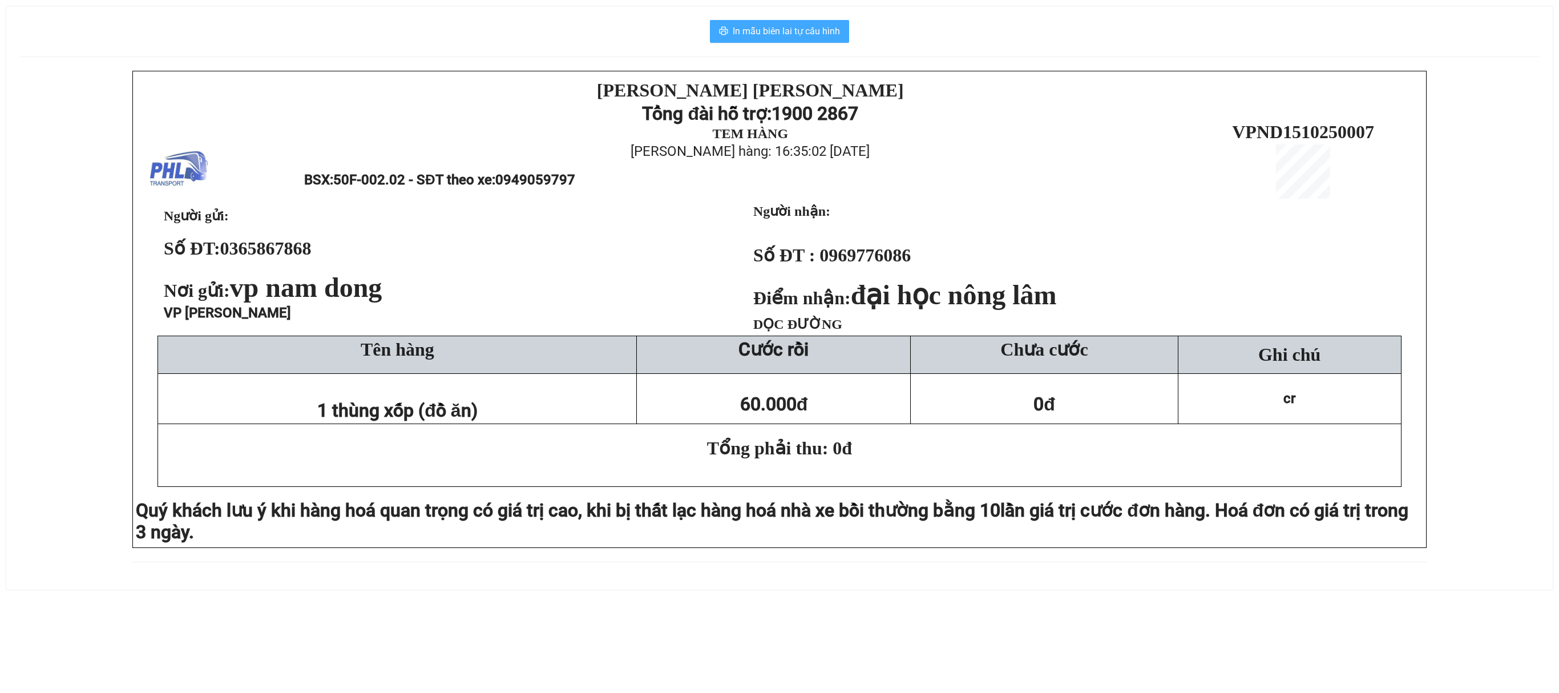  What do you see at coordinates (179, 169) in the screenshot?
I see `img: logo` at bounding box center [179, 169].